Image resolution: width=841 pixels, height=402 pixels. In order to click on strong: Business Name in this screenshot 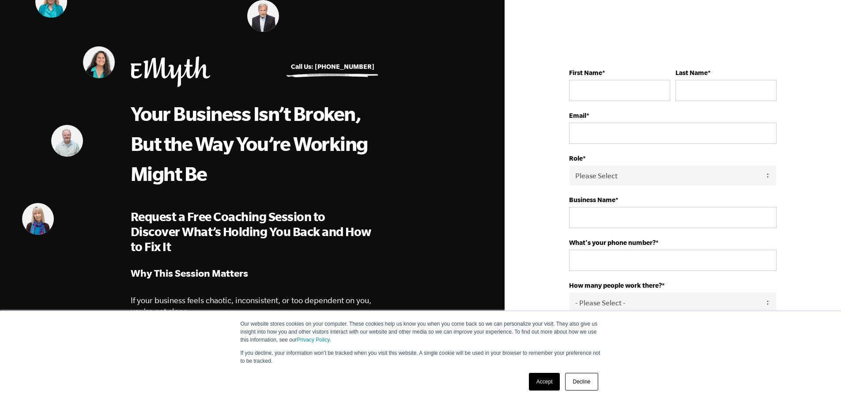, I will do `click(592, 200)`.